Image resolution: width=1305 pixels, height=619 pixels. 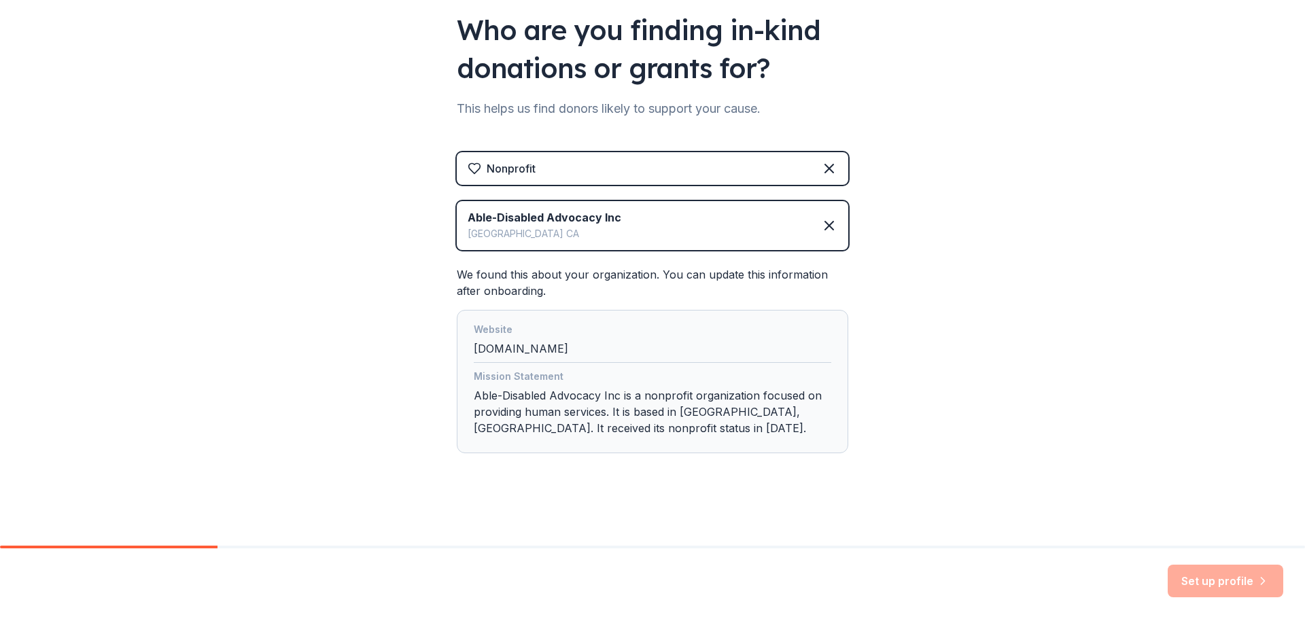 I want to click on div: Able-Disabled Advocacy Inc, so click(x=545, y=218).